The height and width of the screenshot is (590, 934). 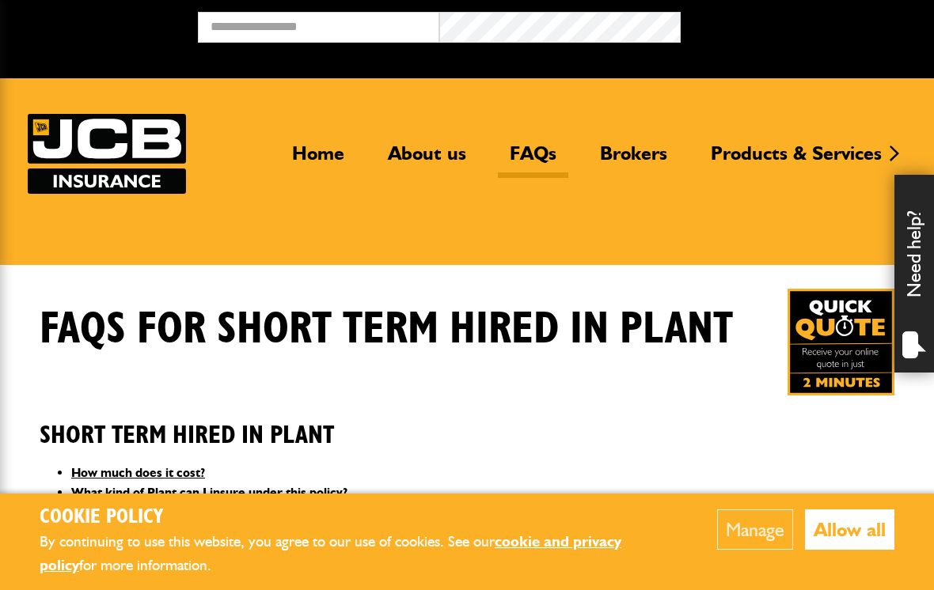 I want to click on h2: Short Term Hired In Plant, so click(x=467, y=423).